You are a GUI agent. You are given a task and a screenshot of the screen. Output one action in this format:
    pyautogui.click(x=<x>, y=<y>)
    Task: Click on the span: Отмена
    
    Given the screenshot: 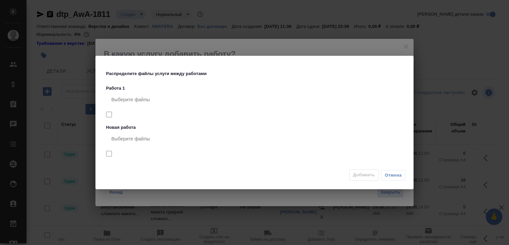 What is the action you would take?
    pyautogui.click(x=393, y=175)
    